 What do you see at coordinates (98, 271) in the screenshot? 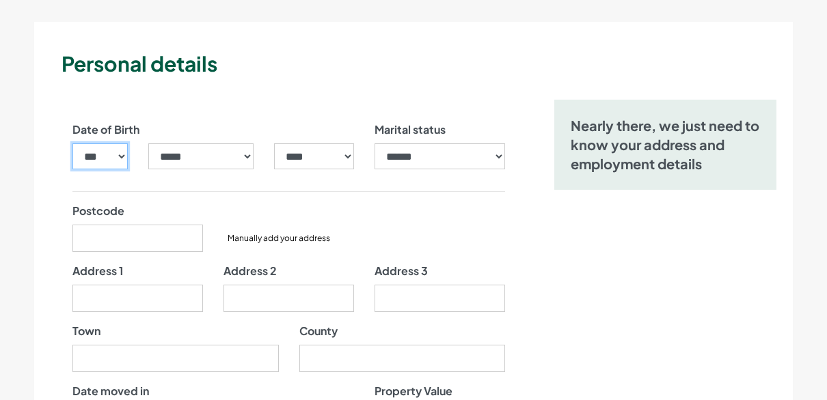
I see `label: Address 1` at bounding box center [98, 271].